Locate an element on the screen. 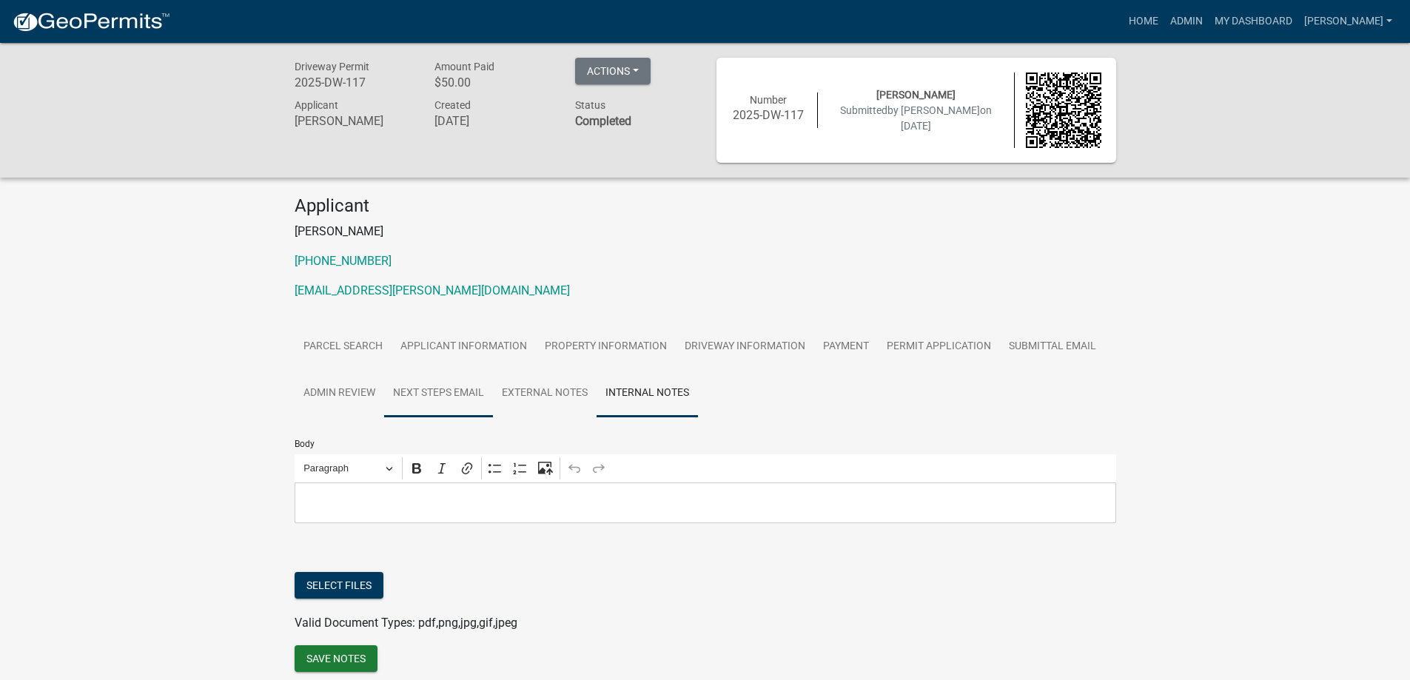  span: Driveway Permit is located at coordinates (332, 67).